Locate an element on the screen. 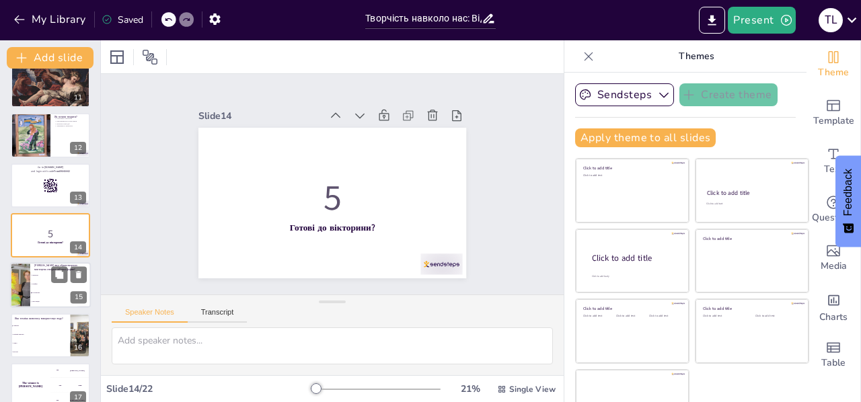 This screenshot has height=402, width=861. div: Add ready made slides is located at coordinates (833, 113).